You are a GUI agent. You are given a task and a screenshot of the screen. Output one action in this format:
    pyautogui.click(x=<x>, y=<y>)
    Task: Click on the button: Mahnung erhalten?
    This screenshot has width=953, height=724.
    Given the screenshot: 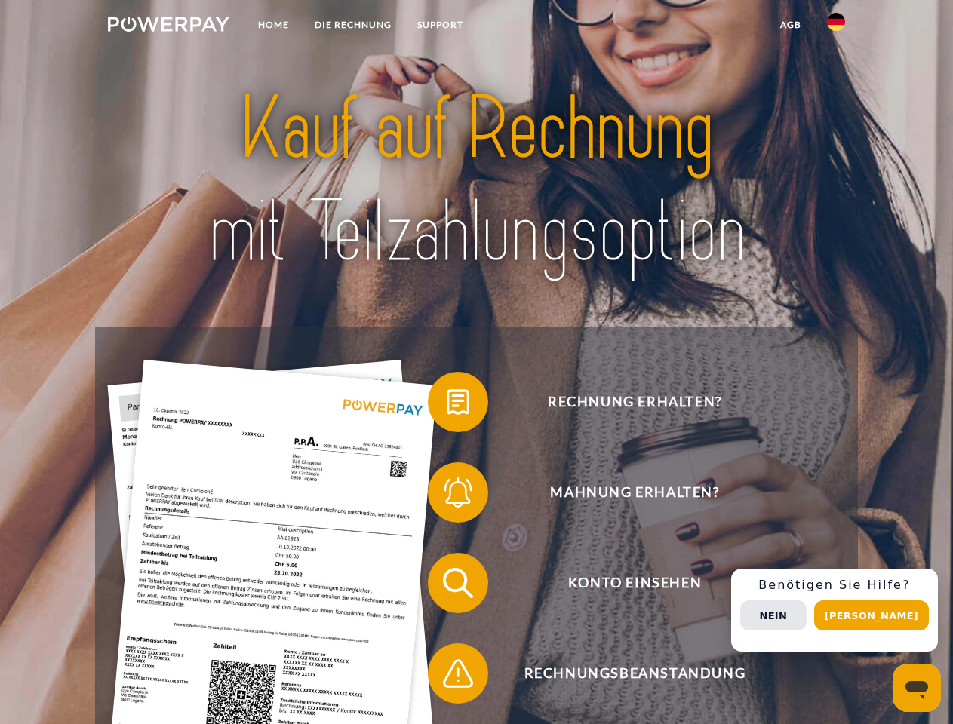 What is the action you would take?
    pyautogui.click(x=624, y=493)
    